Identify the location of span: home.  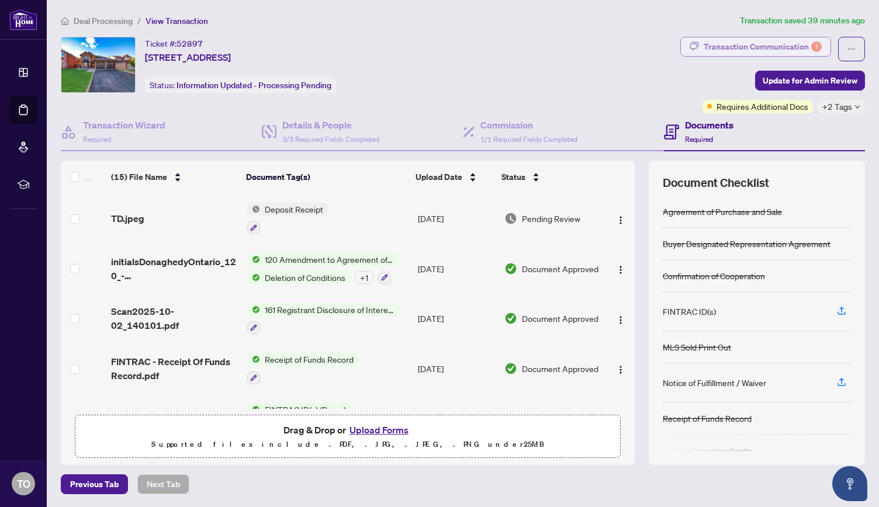
(65, 21).